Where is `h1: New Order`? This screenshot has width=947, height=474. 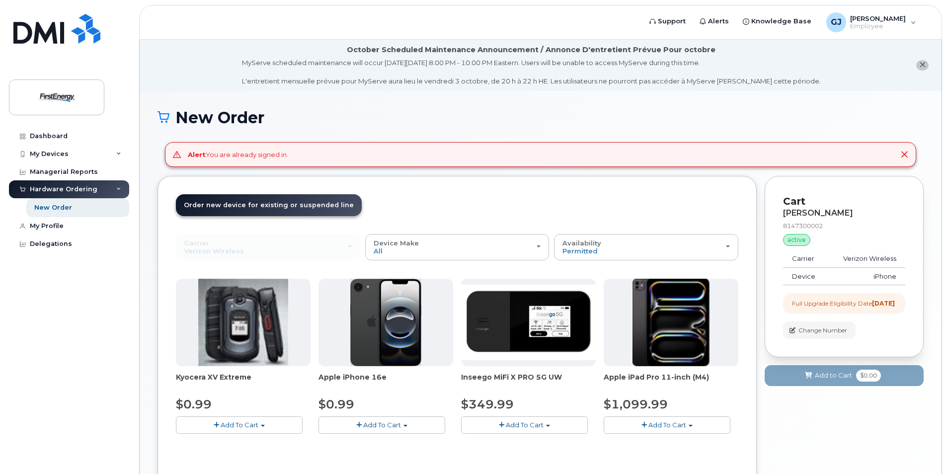 h1: New Order is located at coordinates (541, 117).